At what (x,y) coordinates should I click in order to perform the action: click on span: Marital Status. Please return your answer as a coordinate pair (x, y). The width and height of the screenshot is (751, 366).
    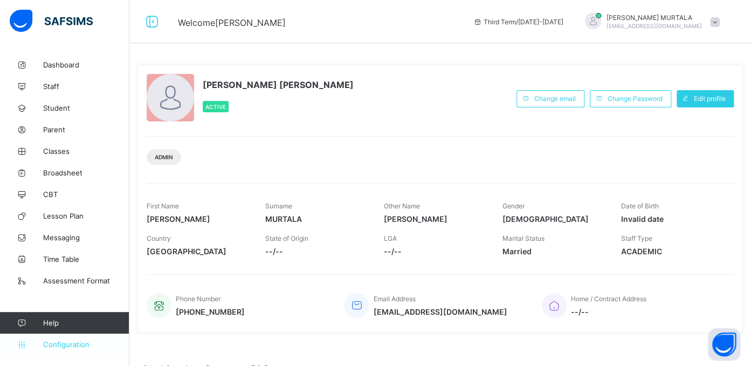
    Looking at the image, I should click on (523, 238).